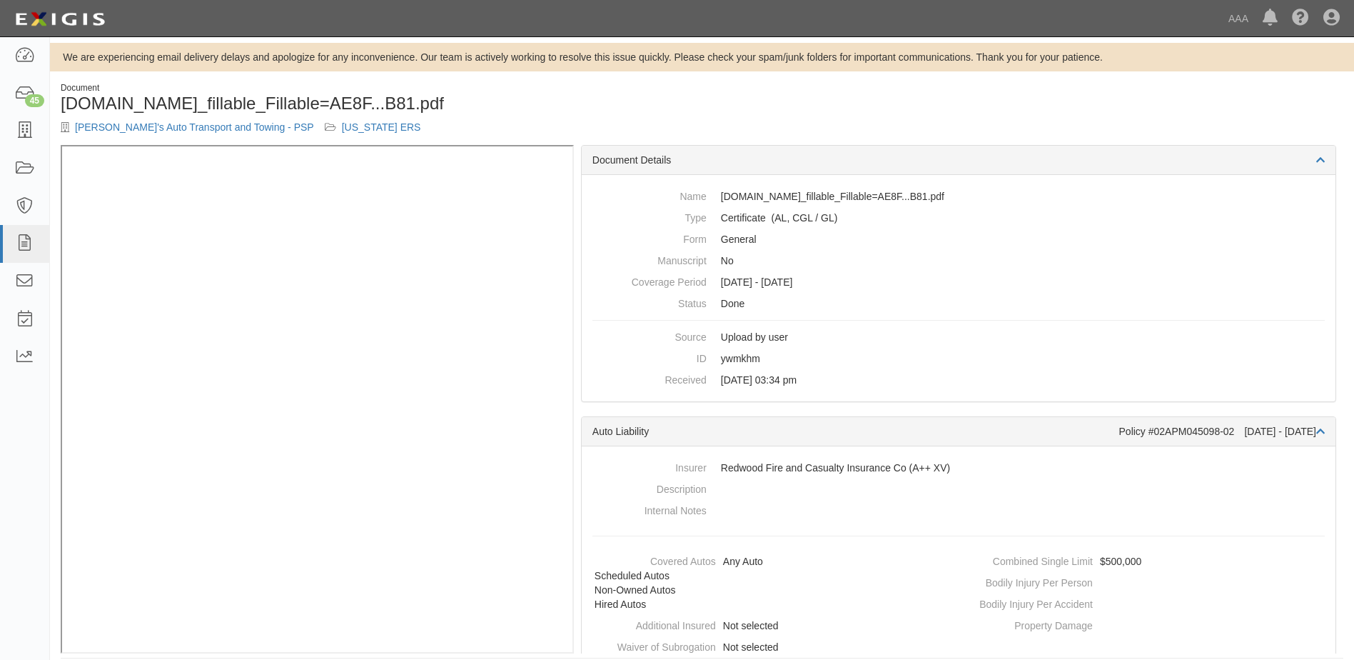 The height and width of the screenshot is (660, 1354). I want to click on dd: Done, so click(959, 303).